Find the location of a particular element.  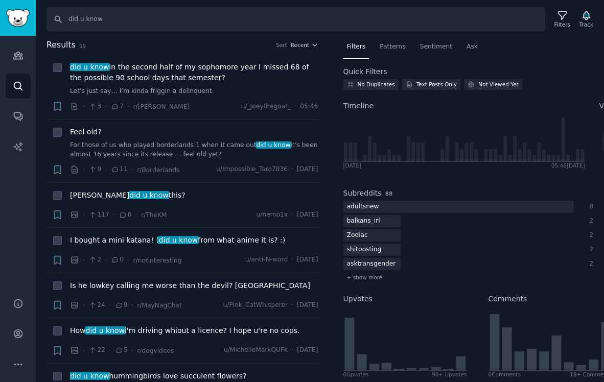

span: 7 is located at coordinates (117, 107).